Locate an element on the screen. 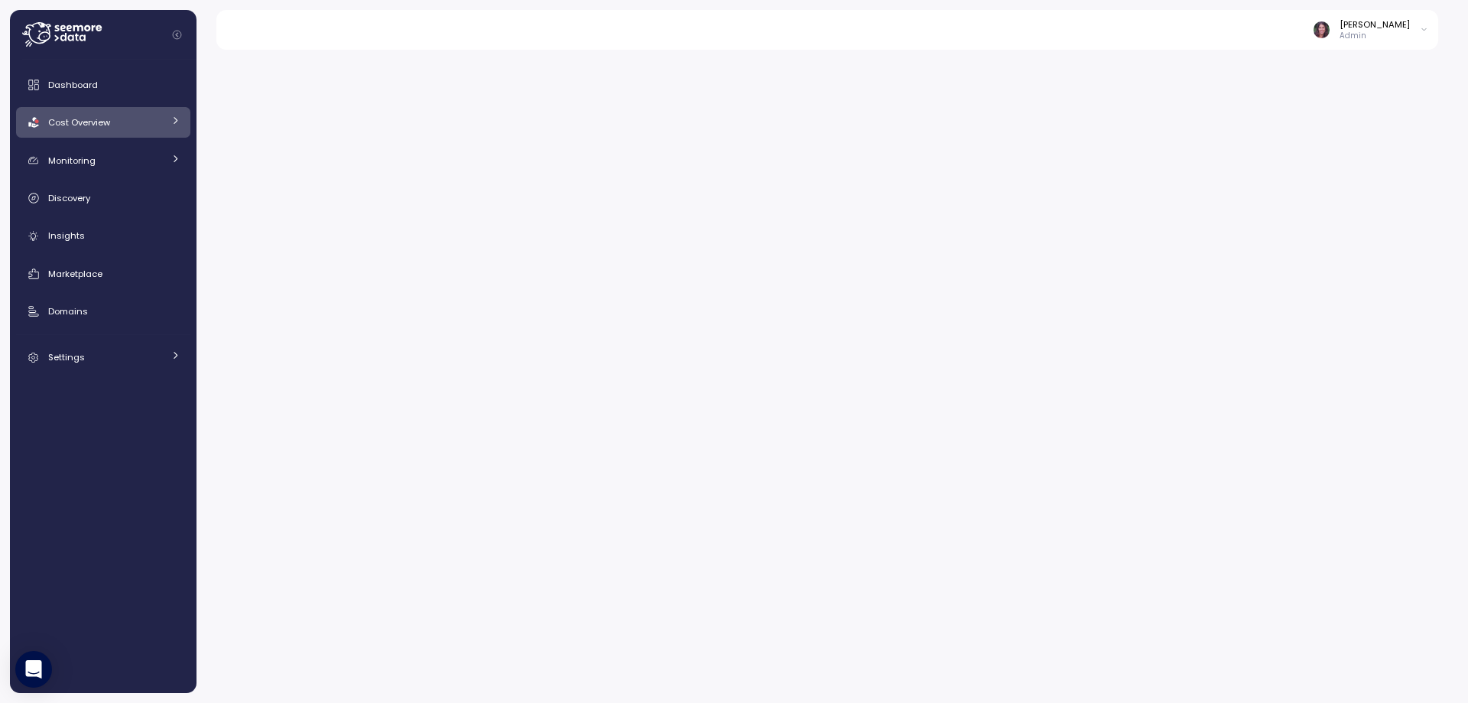 The height and width of the screenshot is (703, 1468). span: Cost Overview is located at coordinates (79, 122).